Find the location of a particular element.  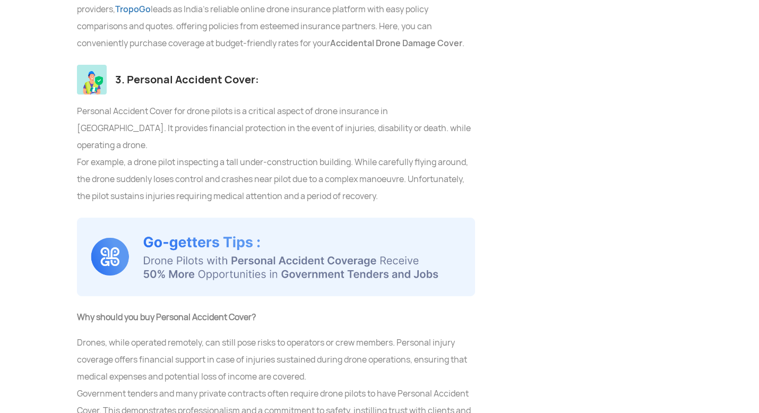

h3: 3. Personal Accident Cover: is located at coordinates (293, 80).